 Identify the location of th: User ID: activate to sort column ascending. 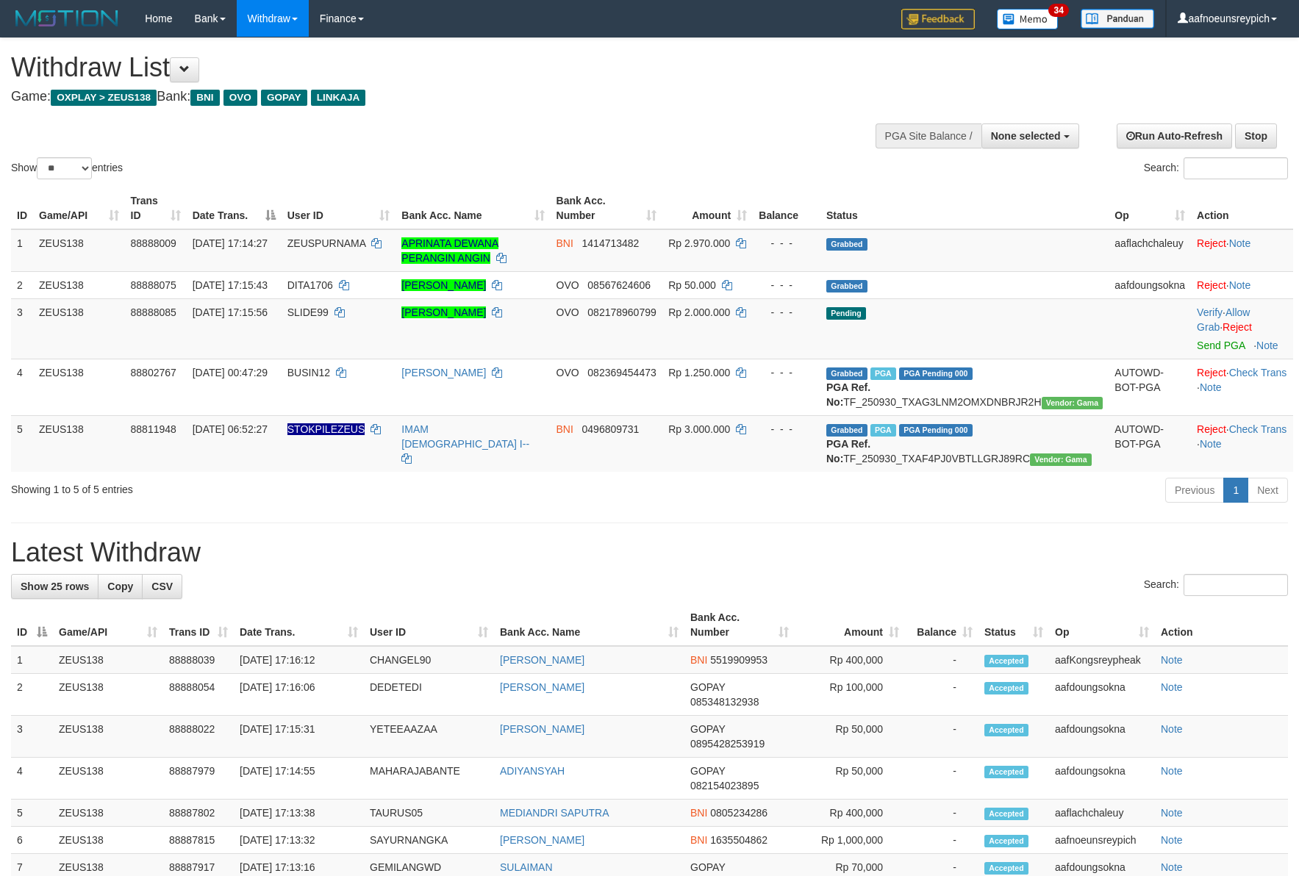
(339, 208).